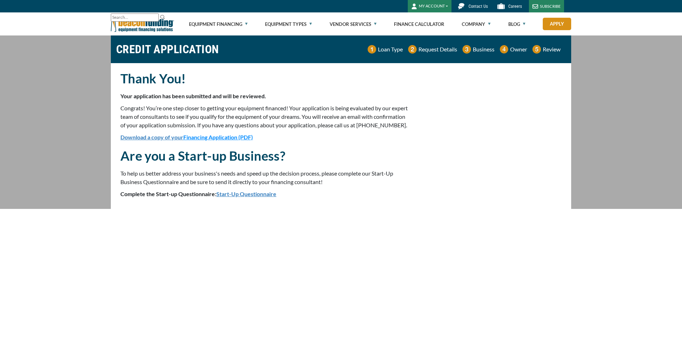  Describe the element at coordinates (264, 178) in the screenshot. I see `p: To help us better address your business's needs and speed up the decision process, please complet...` at that location.